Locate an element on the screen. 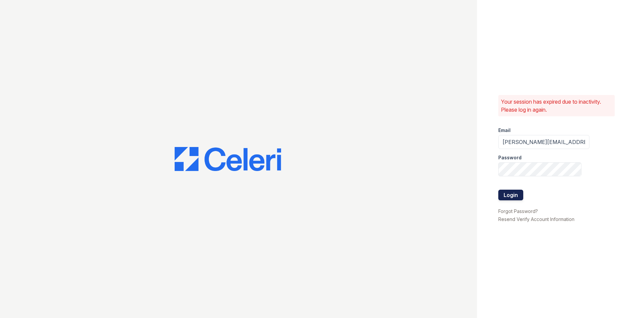  button: Login is located at coordinates (511, 195).